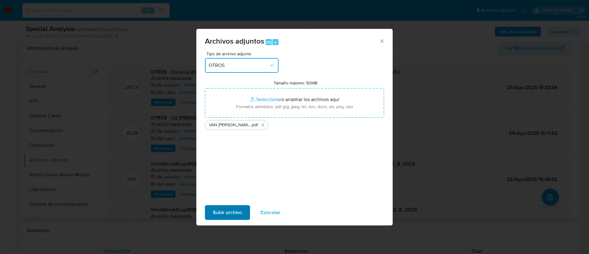 The image size is (589, 254). Describe the element at coordinates (239, 65) in the screenshot. I see `span: OTROS` at that location.